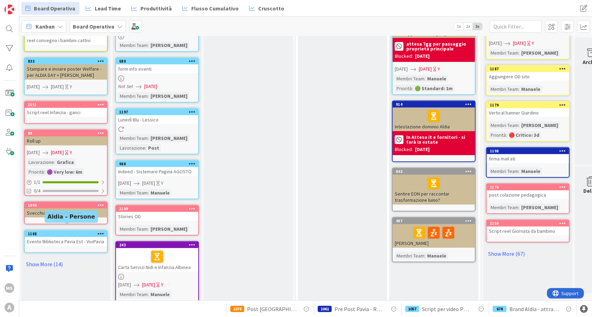  I want to click on div: 243Carta Servizi Nidi e Infanzia Albinea, so click(157, 257).